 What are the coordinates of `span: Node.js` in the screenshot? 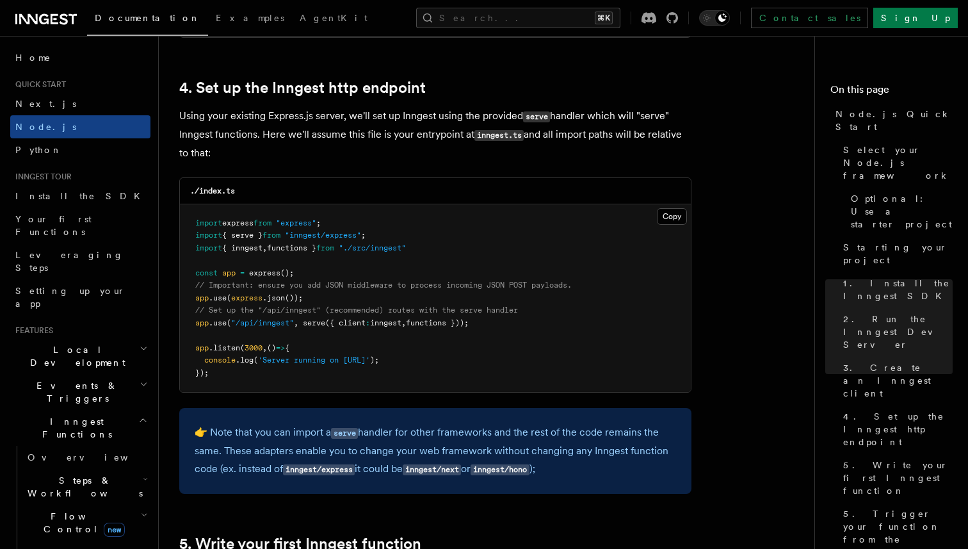 It's located at (45, 127).